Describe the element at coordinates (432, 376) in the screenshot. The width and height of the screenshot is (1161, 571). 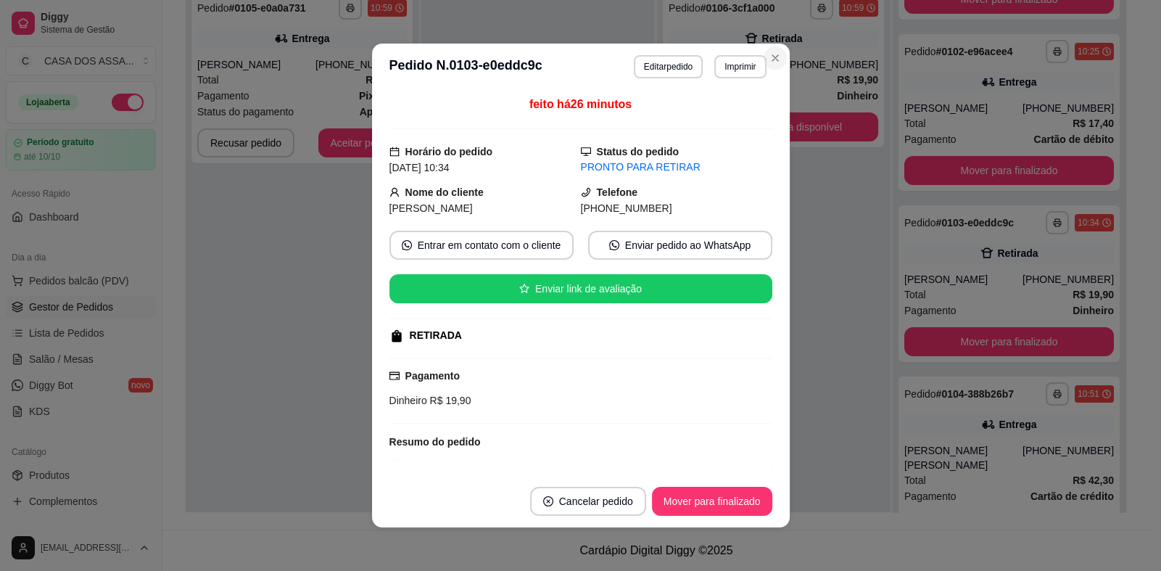
I see `strong: Pagamento` at that location.